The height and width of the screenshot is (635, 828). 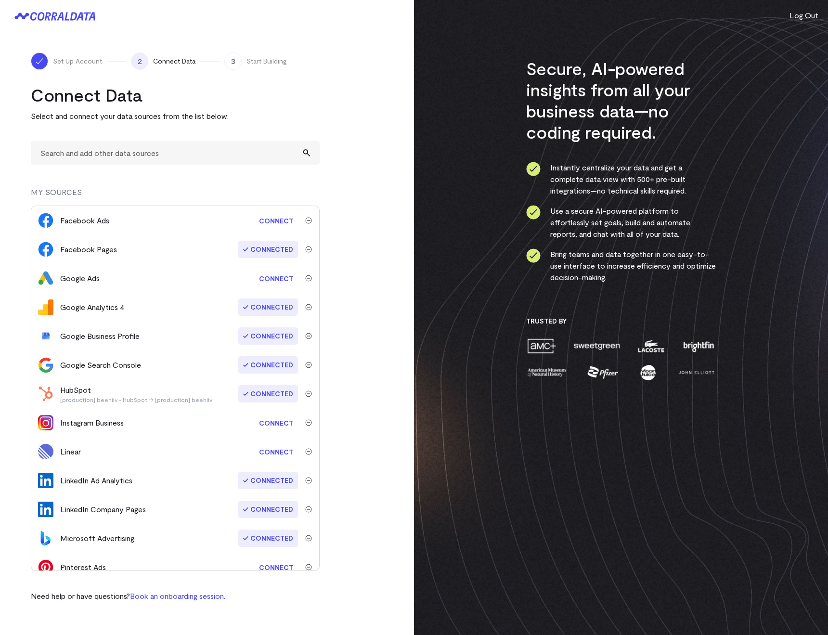 What do you see at coordinates (174, 61) in the screenshot?
I see `span: Connect Data` at bounding box center [174, 61].